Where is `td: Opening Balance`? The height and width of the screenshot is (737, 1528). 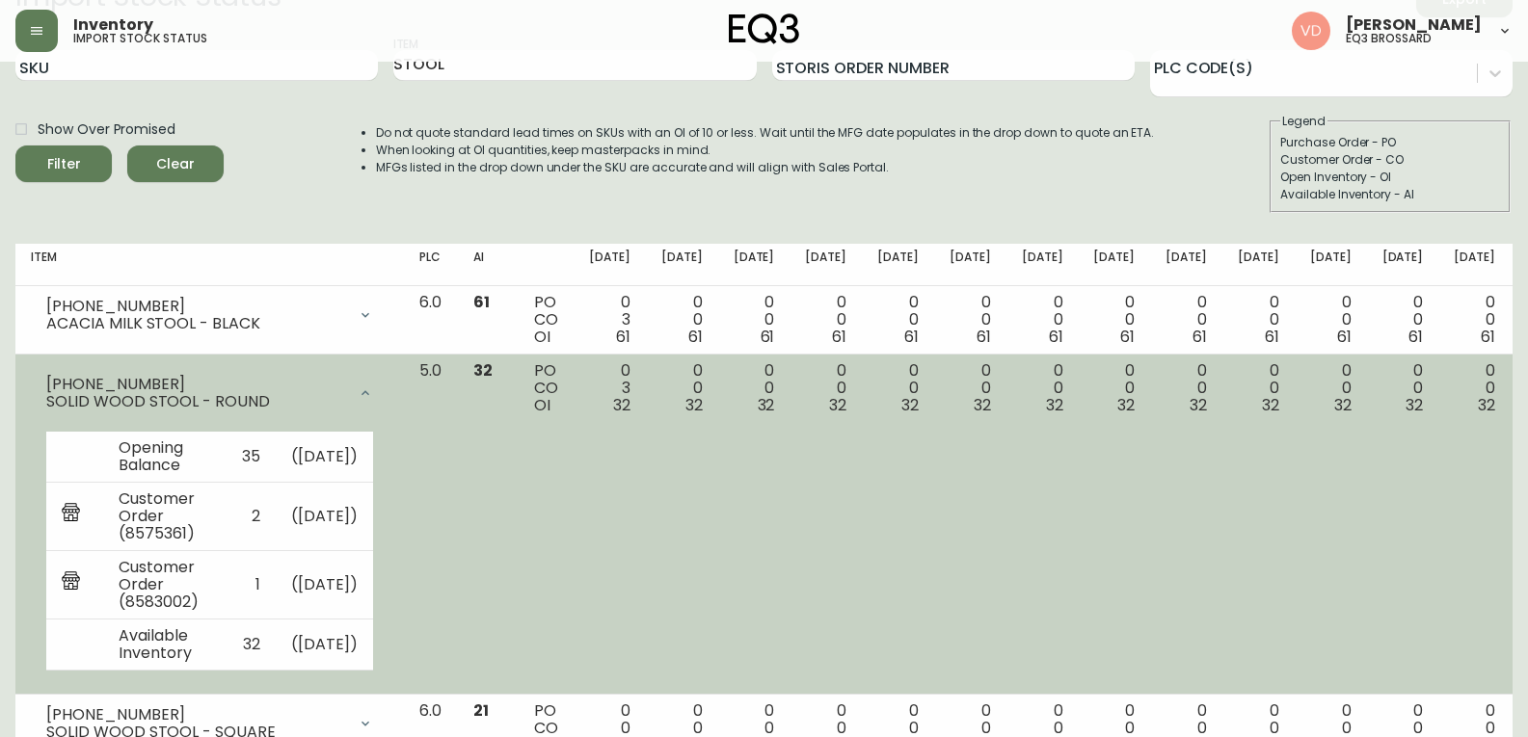 td: Opening Balance is located at coordinates (165, 457).